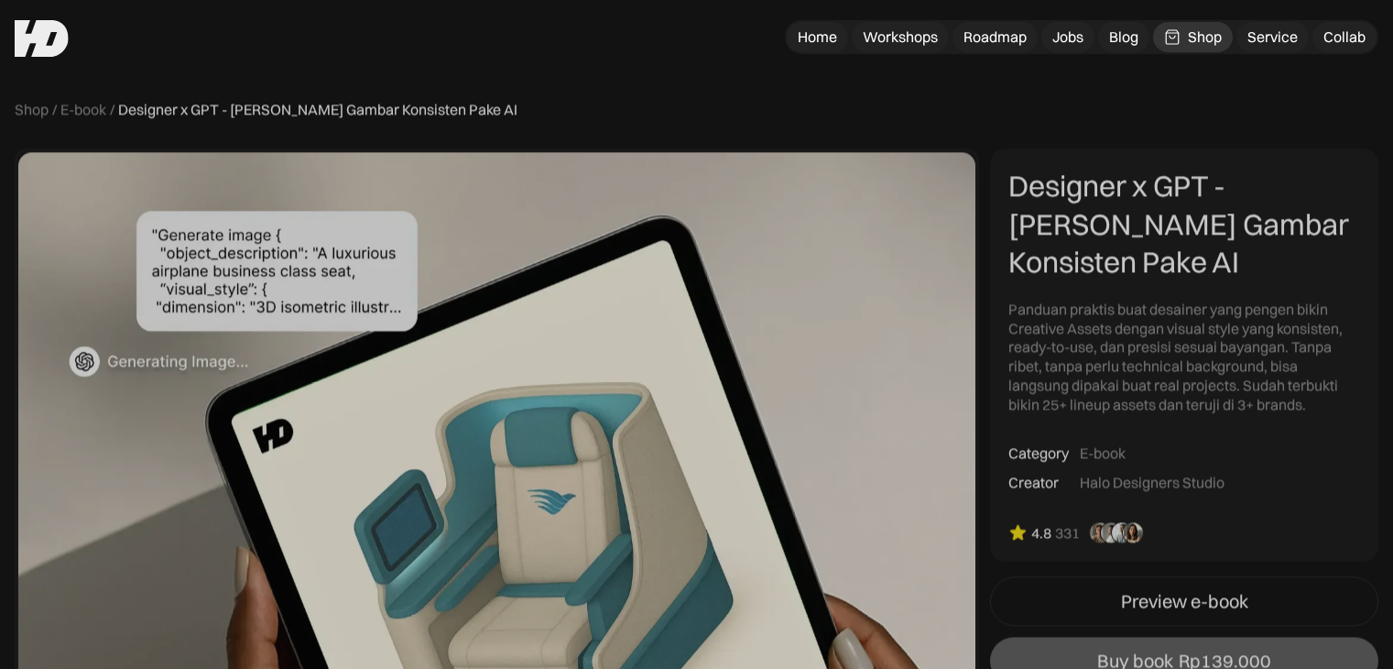  Describe the element at coordinates (83, 109) in the screenshot. I see `a: E-book` at that location.